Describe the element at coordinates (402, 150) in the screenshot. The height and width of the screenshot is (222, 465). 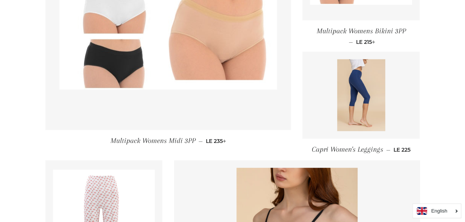
I see `span: LE 225` at that location.